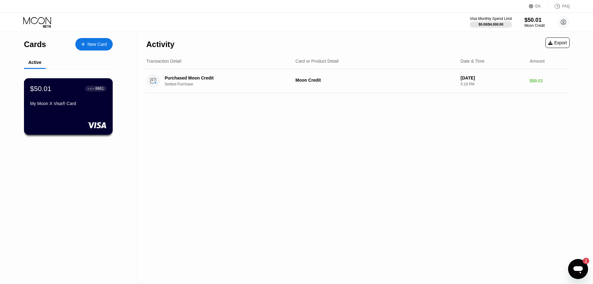 The image size is (593, 284). What do you see at coordinates (491, 24) in the screenshot?
I see `div: $0.00 / $4,000.00` at bounding box center [491, 24].